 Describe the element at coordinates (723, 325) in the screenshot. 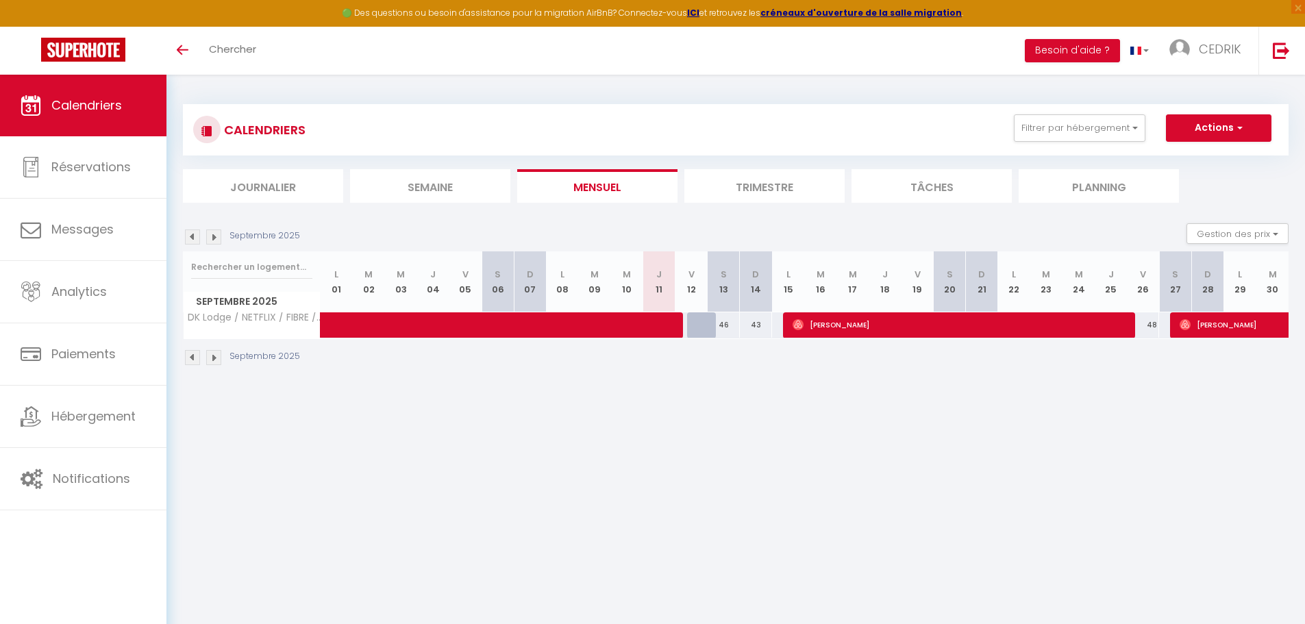

I see `div: 46` at that location.